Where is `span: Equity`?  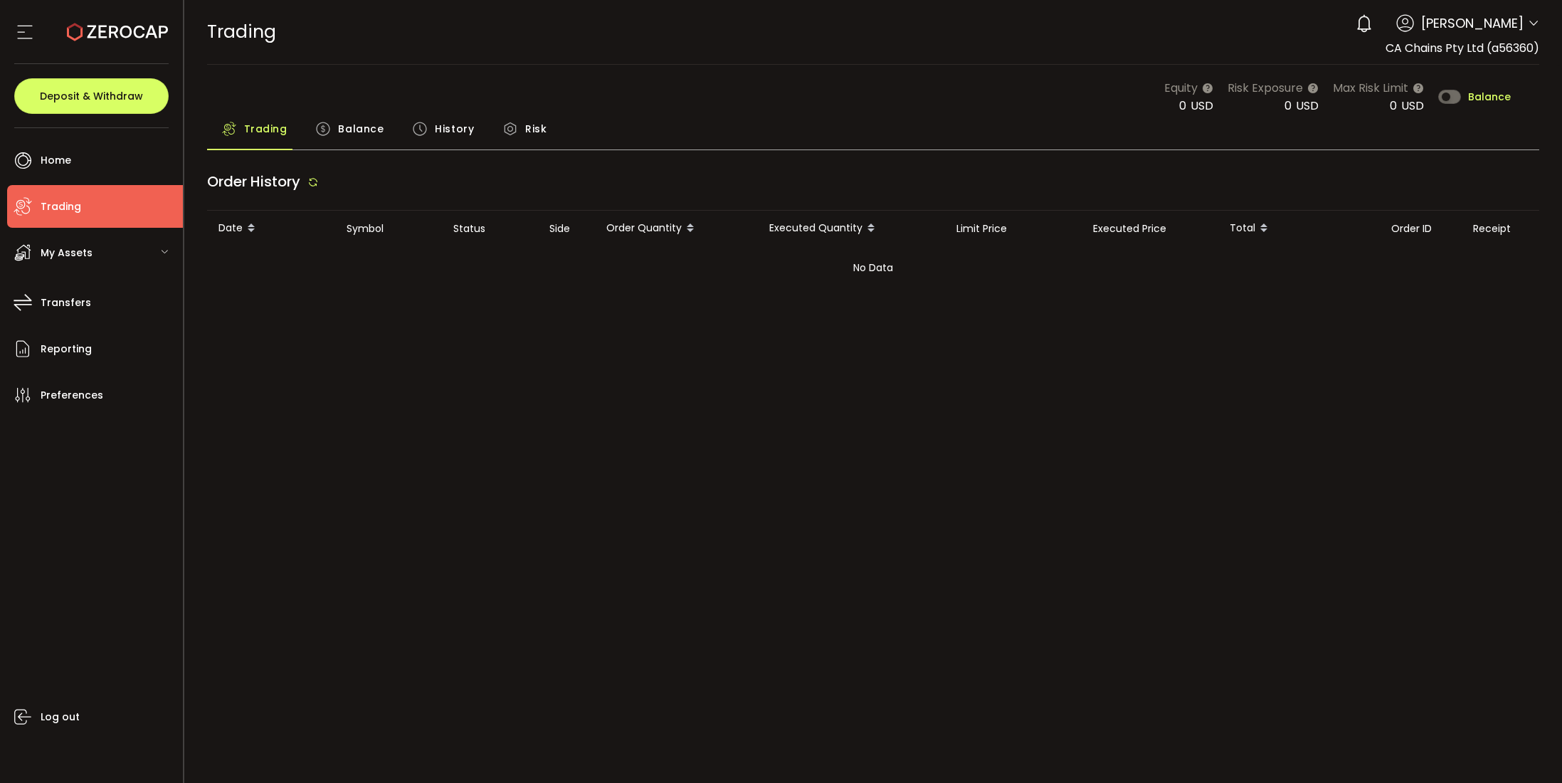
span: Equity is located at coordinates (1181, 88).